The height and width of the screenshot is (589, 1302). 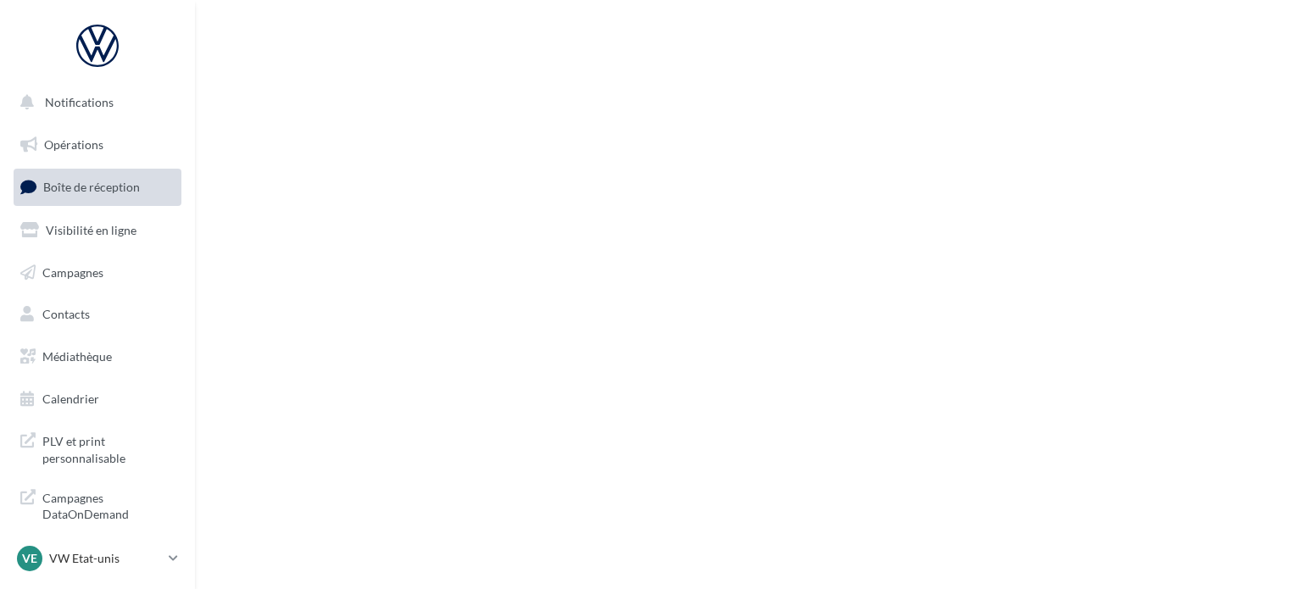 What do you see at coordinates (97, 357) in the screenshot?
I see `a: Médiathèque` at bounding box center [97, 357].